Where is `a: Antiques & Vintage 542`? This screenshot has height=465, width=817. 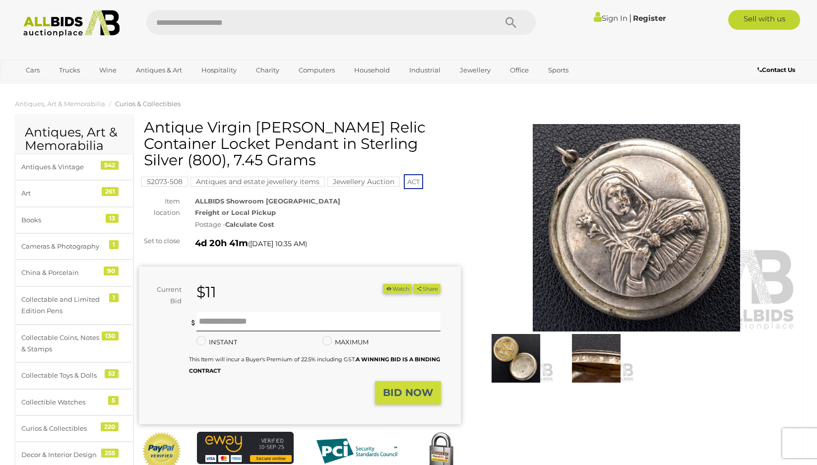
a: Antiques & Vintage 542 is located at coordinates (74, 167).